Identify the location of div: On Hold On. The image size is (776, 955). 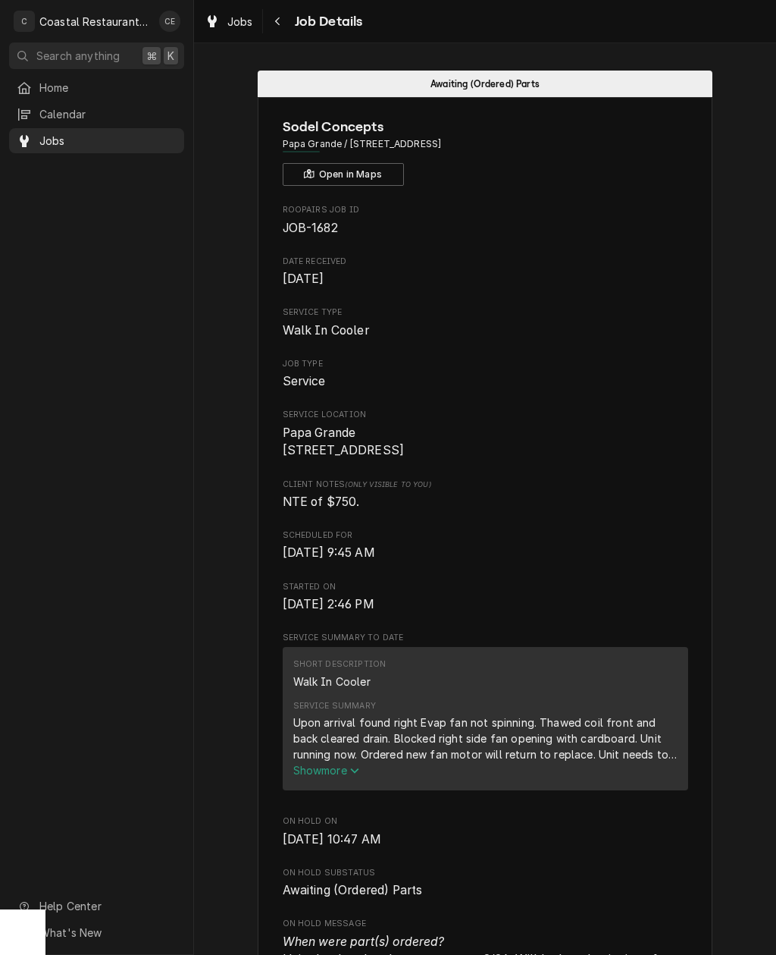
(485, 831).